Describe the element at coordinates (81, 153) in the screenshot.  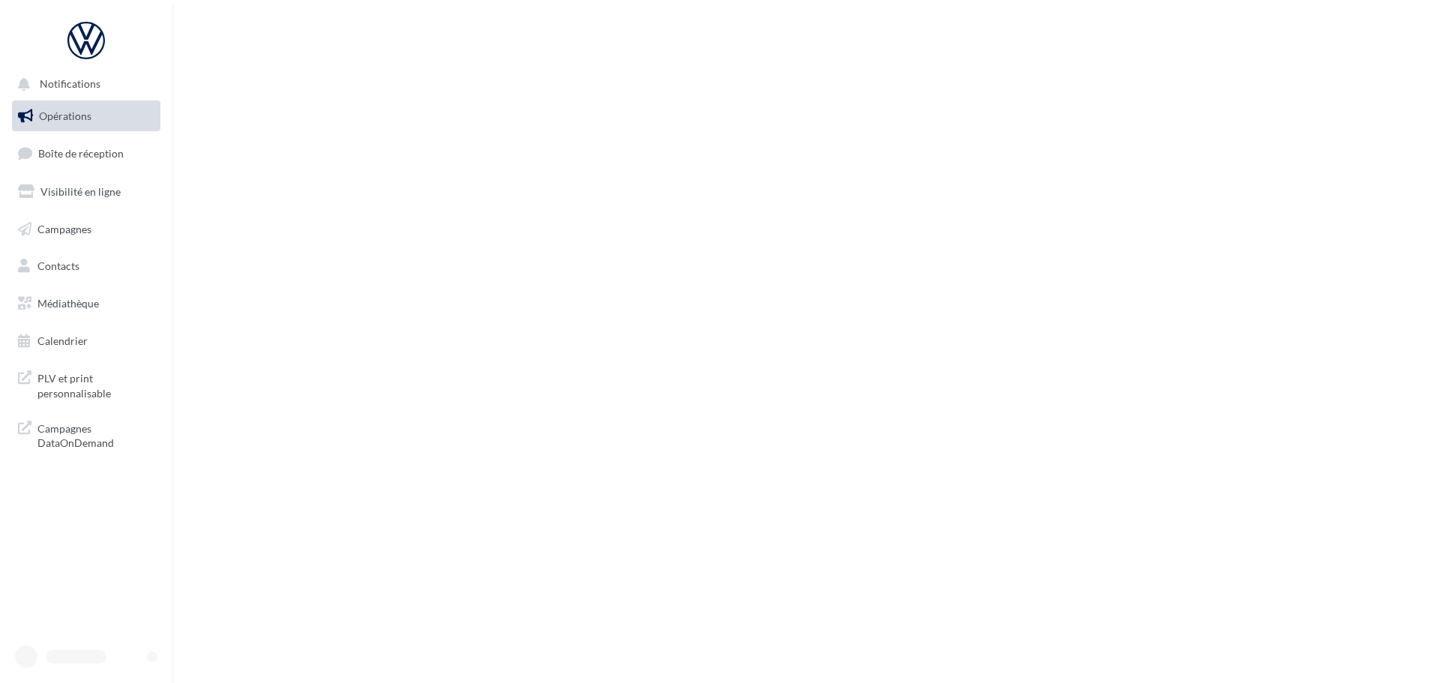
I see `span: Boîte de réception` at that location.